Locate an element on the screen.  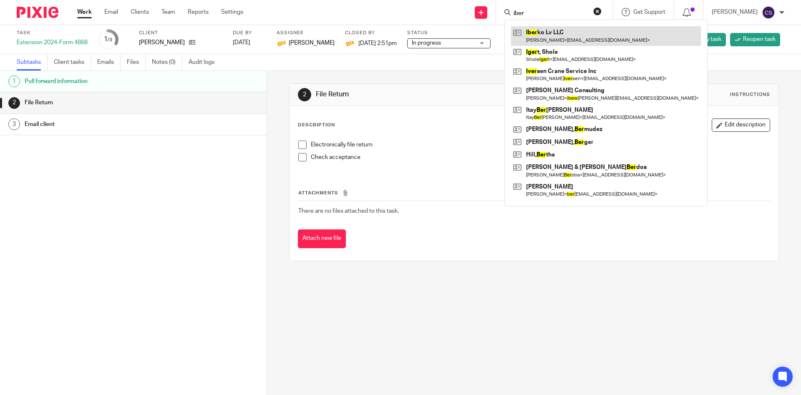
div: Instructions is located at coordinates (750, 95).